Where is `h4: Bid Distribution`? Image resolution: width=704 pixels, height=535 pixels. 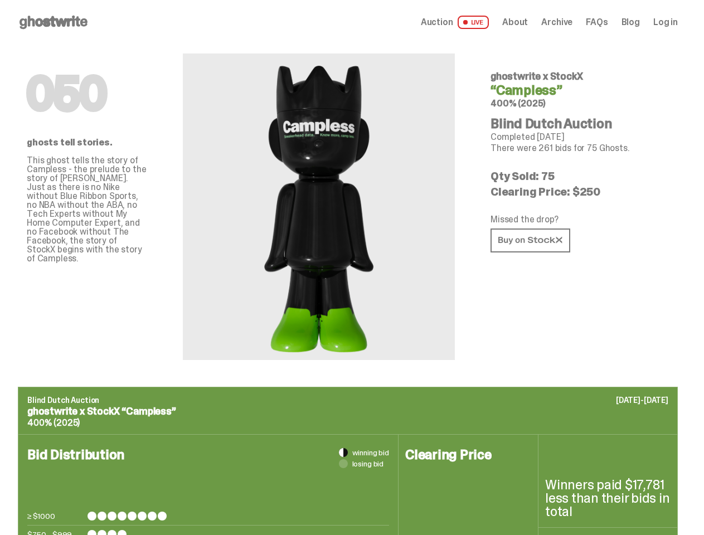
h4: Bid Distribution is located at coordinates (208, 472).